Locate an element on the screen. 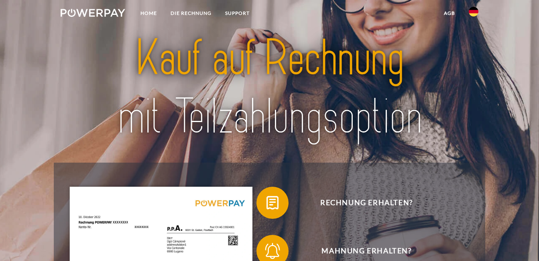 The height and width of the screenshot is (261, 539). a: SUPPORT is located at coordinates (237, 13).